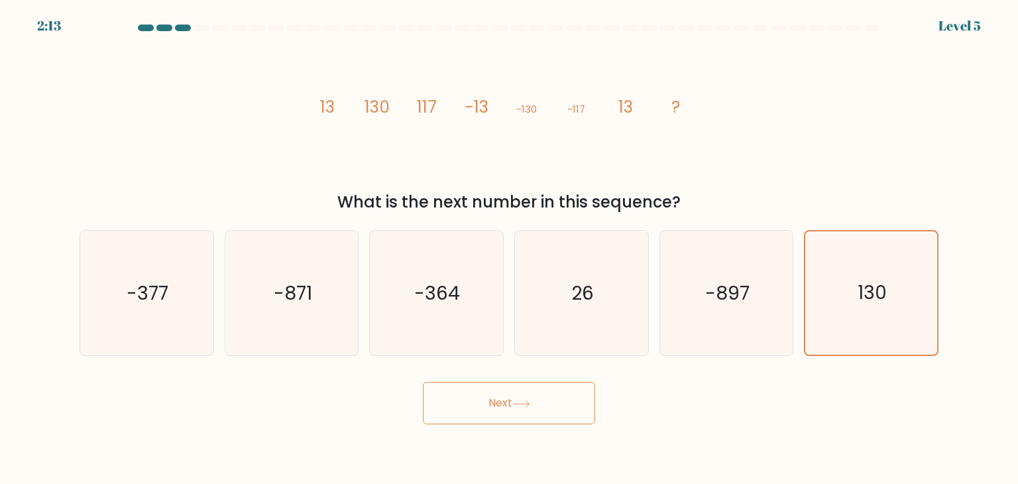 The width and height of the screenshot is (1018, 484). Describe the element at coordinates (509, 202) in the screenshot. I see `div: What is the next number in this sequence?` at that location.